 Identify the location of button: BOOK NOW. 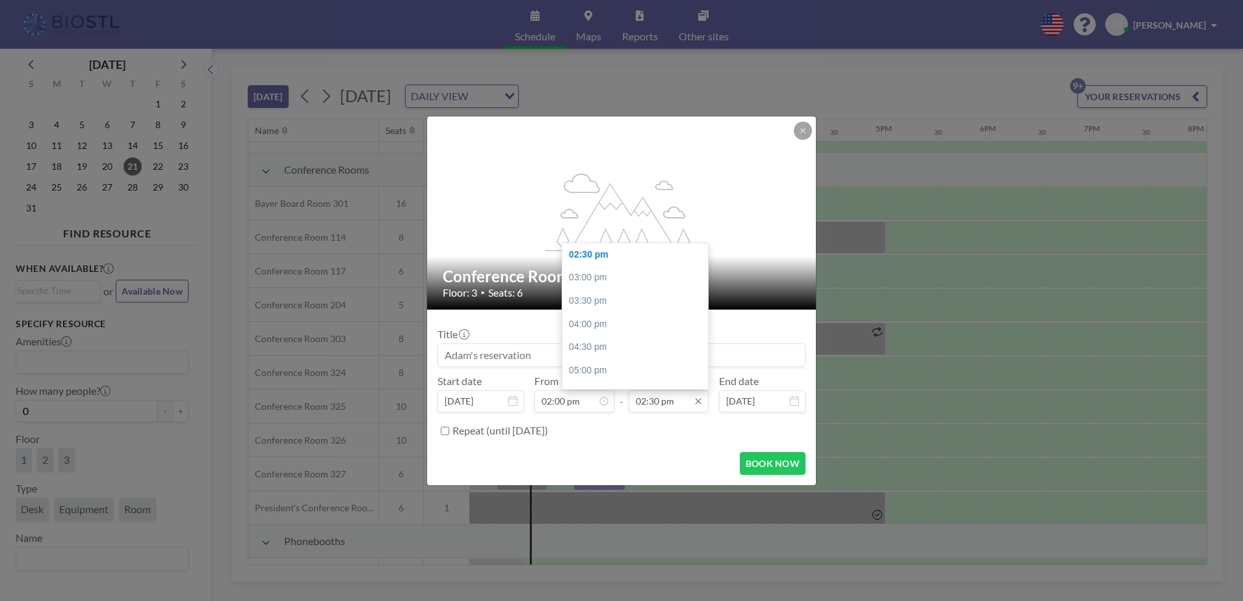
(772, 463).